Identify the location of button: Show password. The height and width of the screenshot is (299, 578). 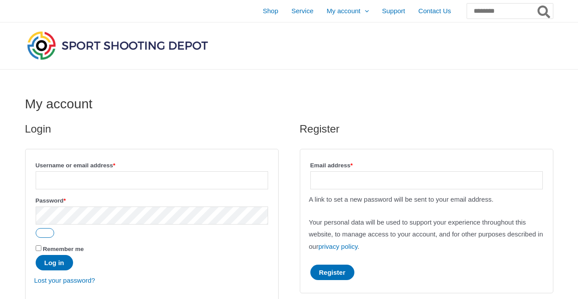
(45, 233).